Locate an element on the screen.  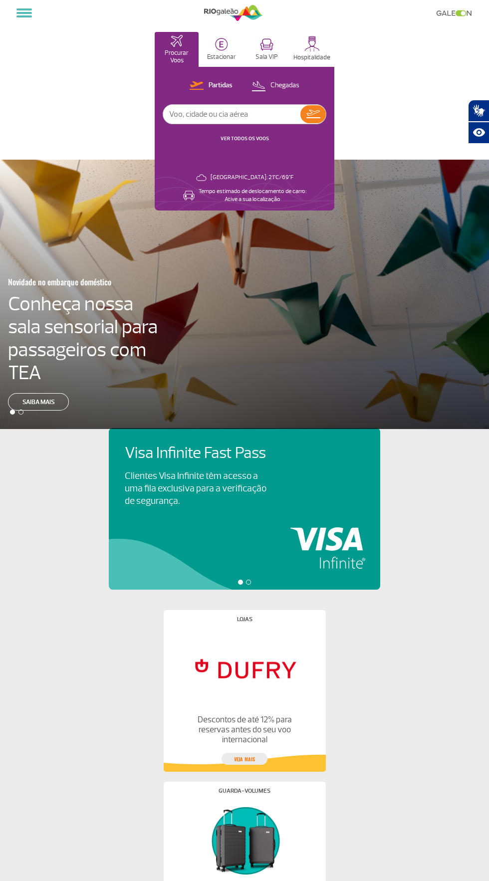
button: Procurar Voos is located at coordinates (177, 49).